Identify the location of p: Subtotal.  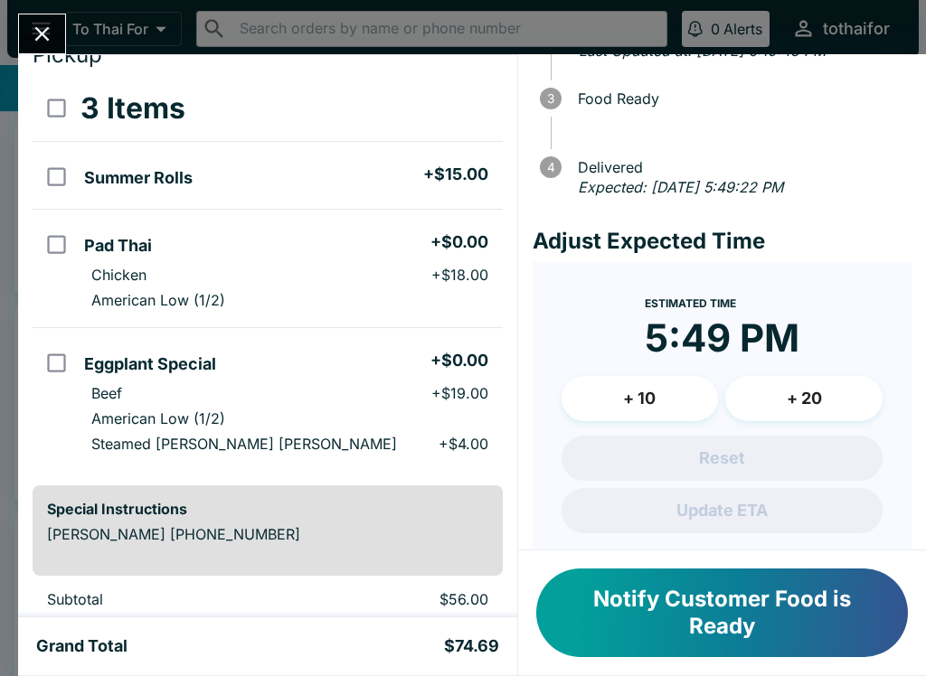
(165, 599).